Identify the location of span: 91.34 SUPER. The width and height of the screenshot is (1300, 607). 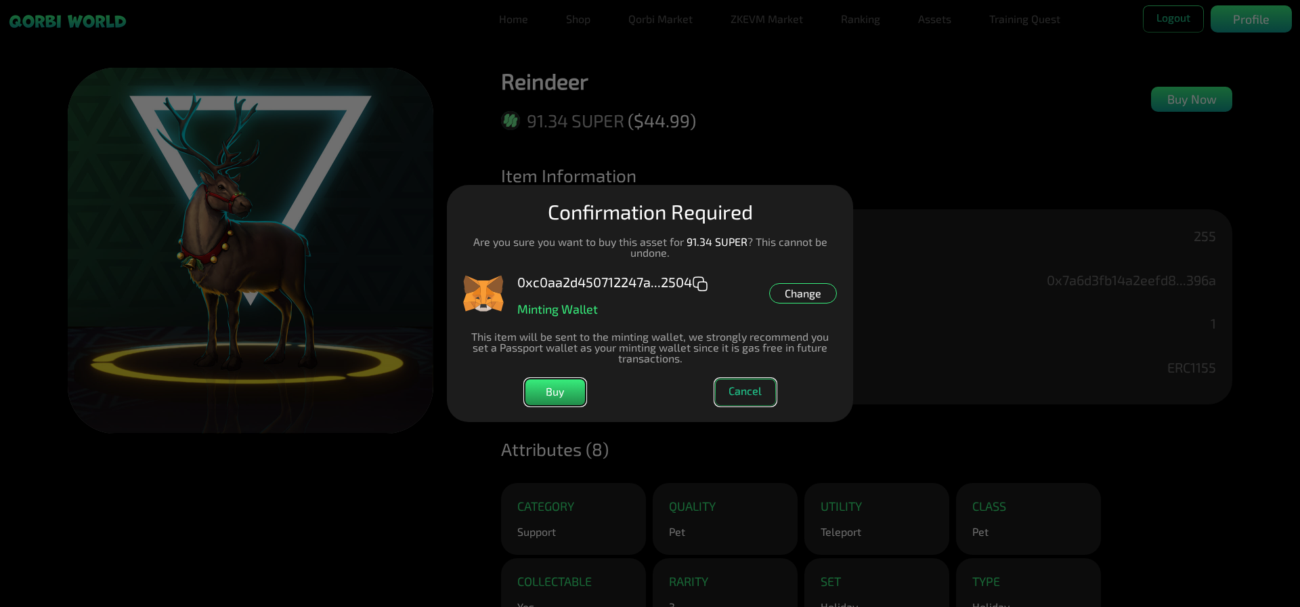
(717, 241).